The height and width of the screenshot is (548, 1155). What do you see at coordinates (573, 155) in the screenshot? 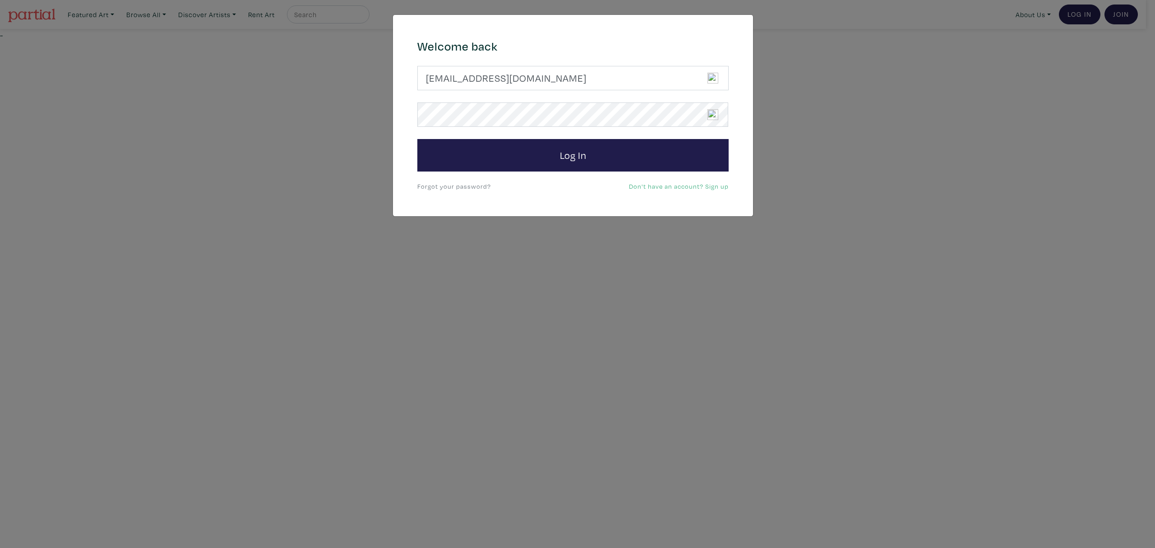
I see `button: Log In` at bounding box center [573, 155].